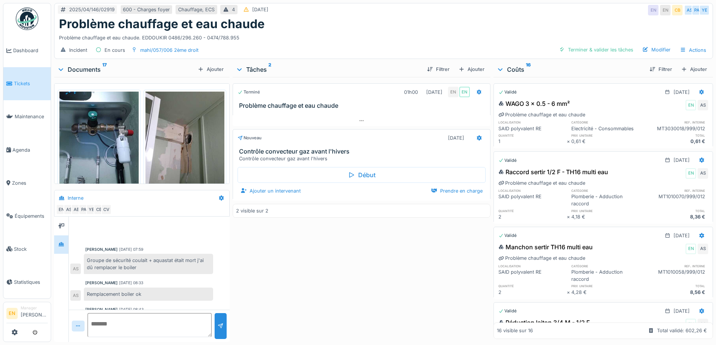  What do you see at coordinates (363, 106) in the screenshot?
I see `h3: Problème chauffage et eau chaude` at bounding box center [363, 106].